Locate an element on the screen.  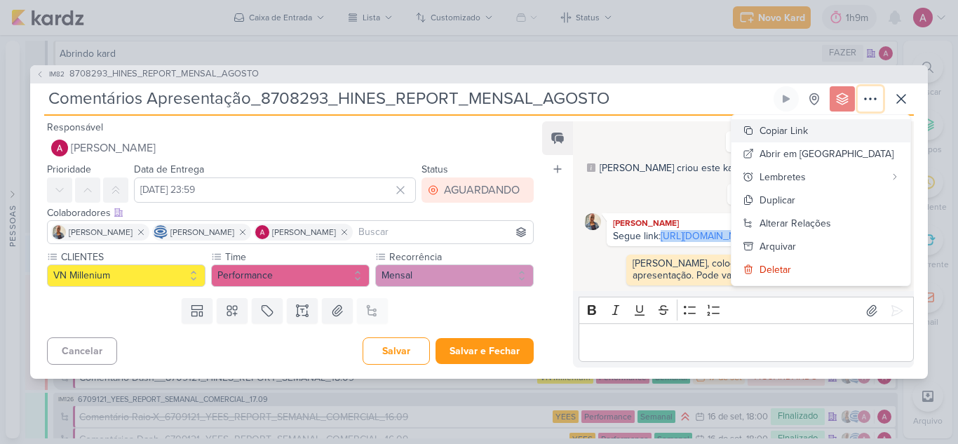
button: Performance is located at coordinates (290, 276).